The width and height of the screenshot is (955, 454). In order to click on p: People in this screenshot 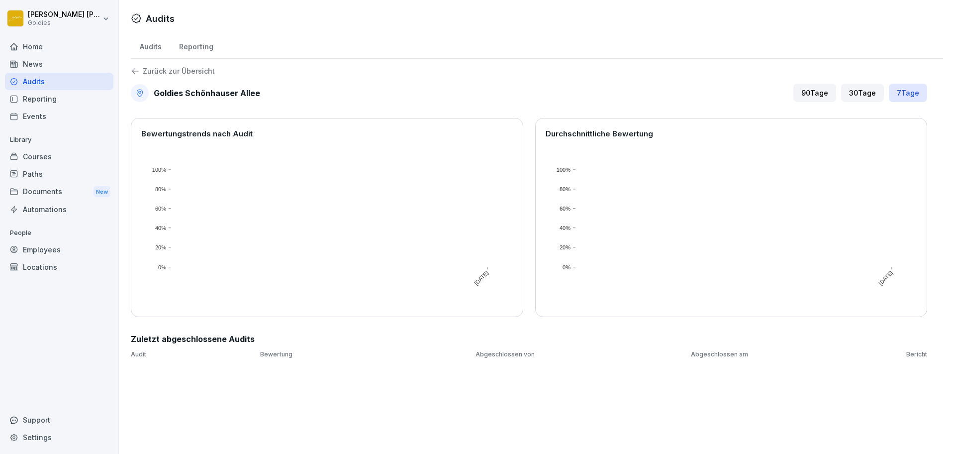, I will do `click(59, 233)`.